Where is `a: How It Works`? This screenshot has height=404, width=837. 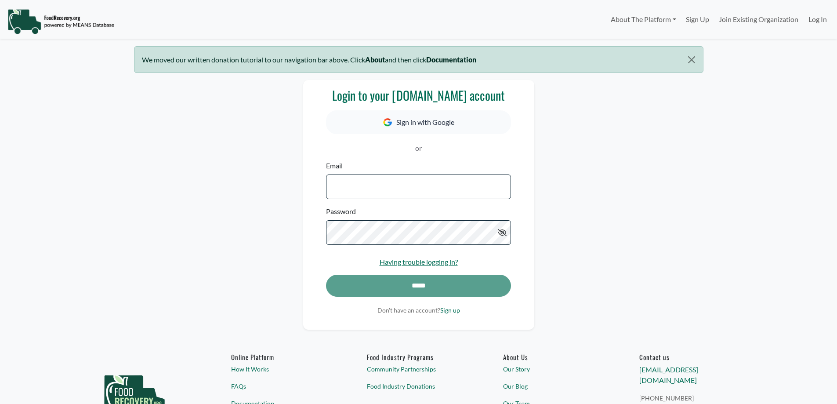
a: How It Works is located at coordinates (282, 369).